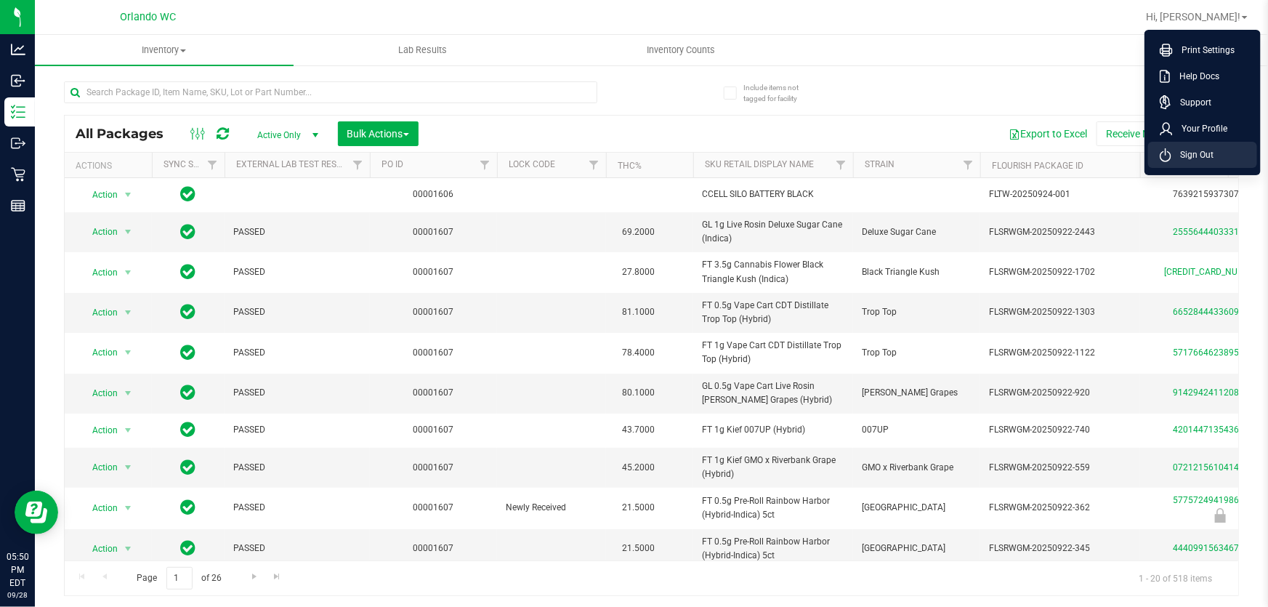 This screenshot has height=607, width=1268. Describe the element at coordinates (18, 206) in the screenshot. I see `inline-svg: Reports` at that location.